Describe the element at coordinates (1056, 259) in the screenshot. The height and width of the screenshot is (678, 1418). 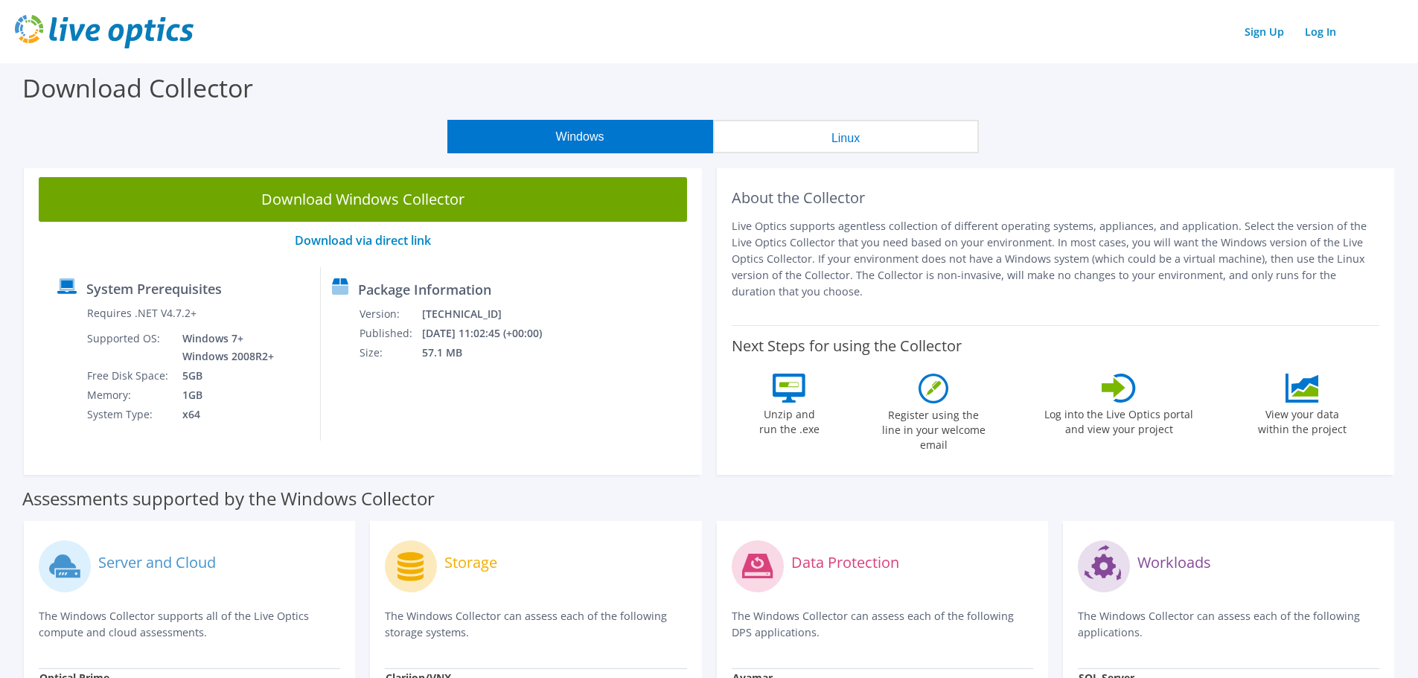
I see `p: Live Optics supports agentless collection of different operating systems, appliances, and applica...` at that location.